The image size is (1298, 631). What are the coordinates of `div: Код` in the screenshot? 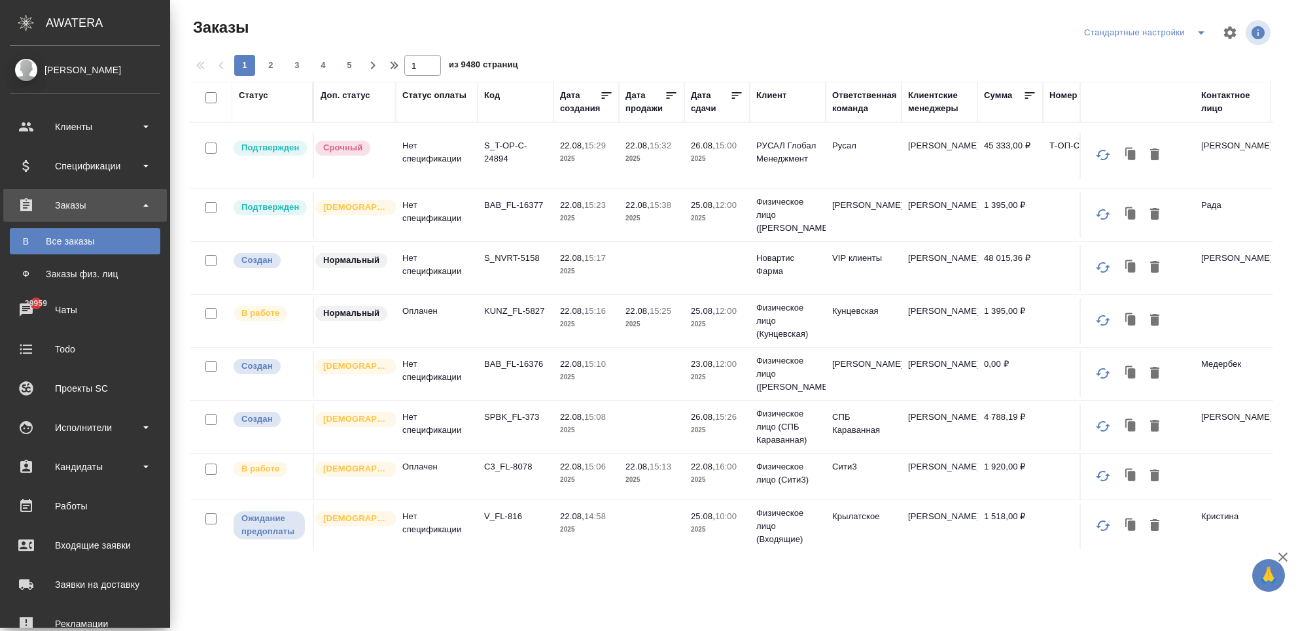 It's located at (492, 96).